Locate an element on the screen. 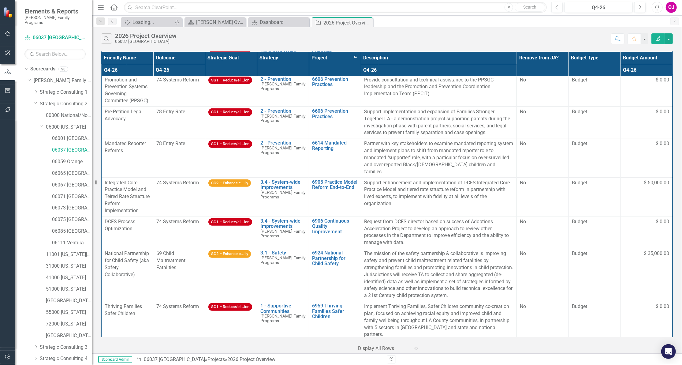 Image resolution: width=682 pixels, height=365 pixels. p: The mission of the safety partnership & collaborative is improving safety and prevent child maltr... is located at coordinates (439, 275).